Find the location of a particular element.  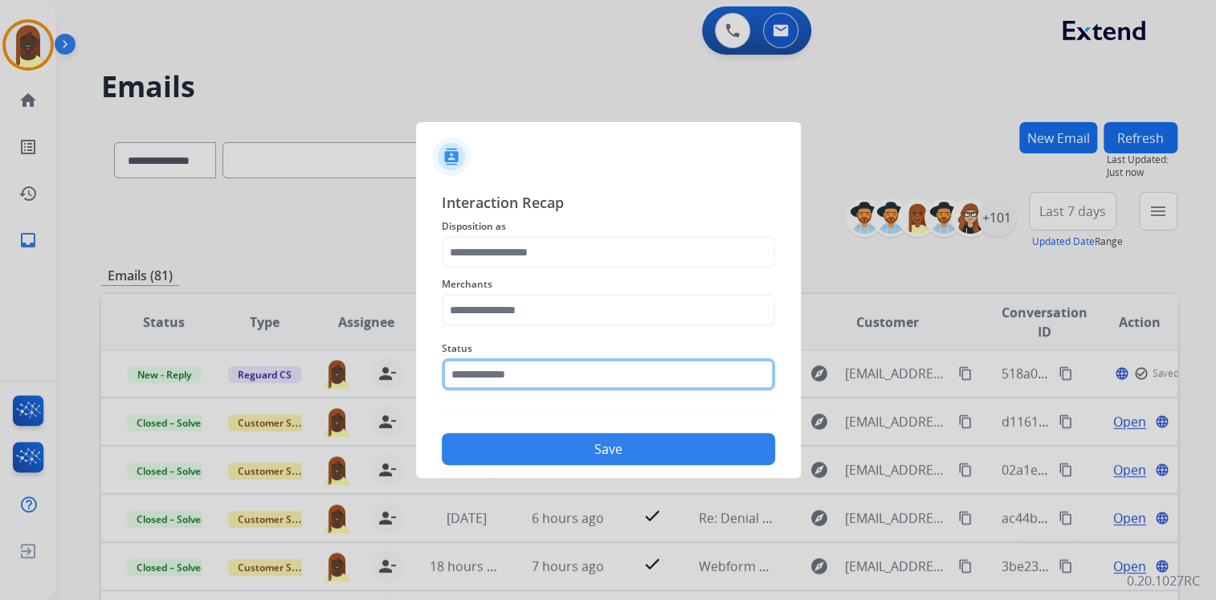

span: Interaction Recap is located at coordinates (608, 204).